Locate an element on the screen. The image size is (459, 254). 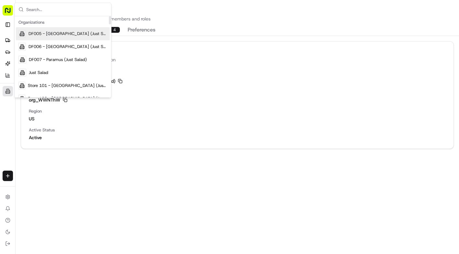
a: 💻API Documentation is located at coordinates (79, 97).